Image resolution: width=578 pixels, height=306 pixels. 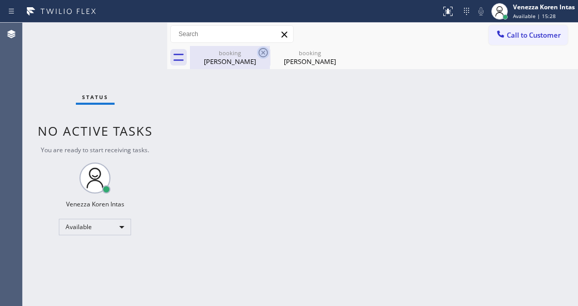 I want to click on input: Search, so click(x=232, y=34).